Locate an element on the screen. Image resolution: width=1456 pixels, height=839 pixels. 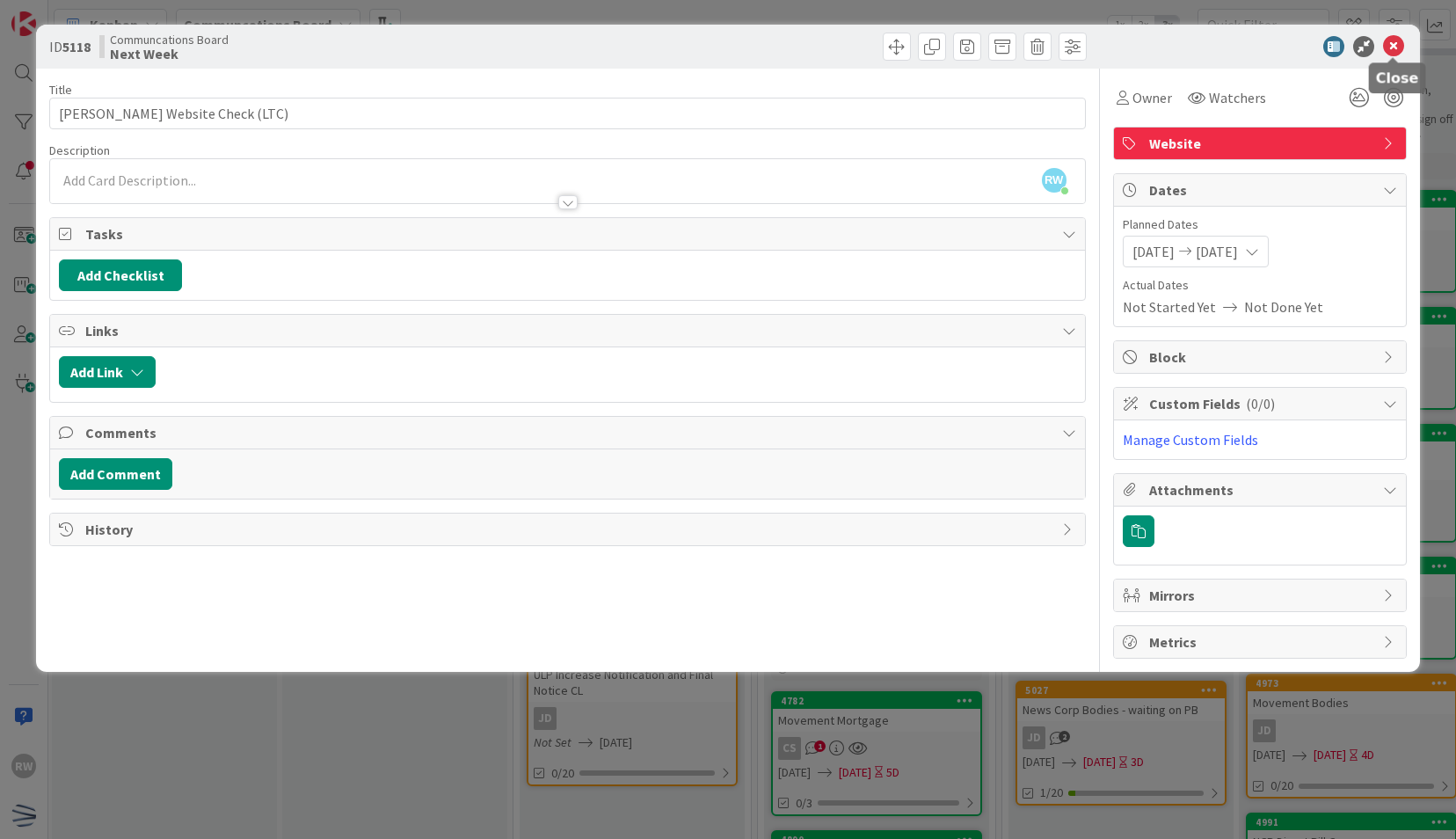
span: ID is located at coordinates (70, 47).